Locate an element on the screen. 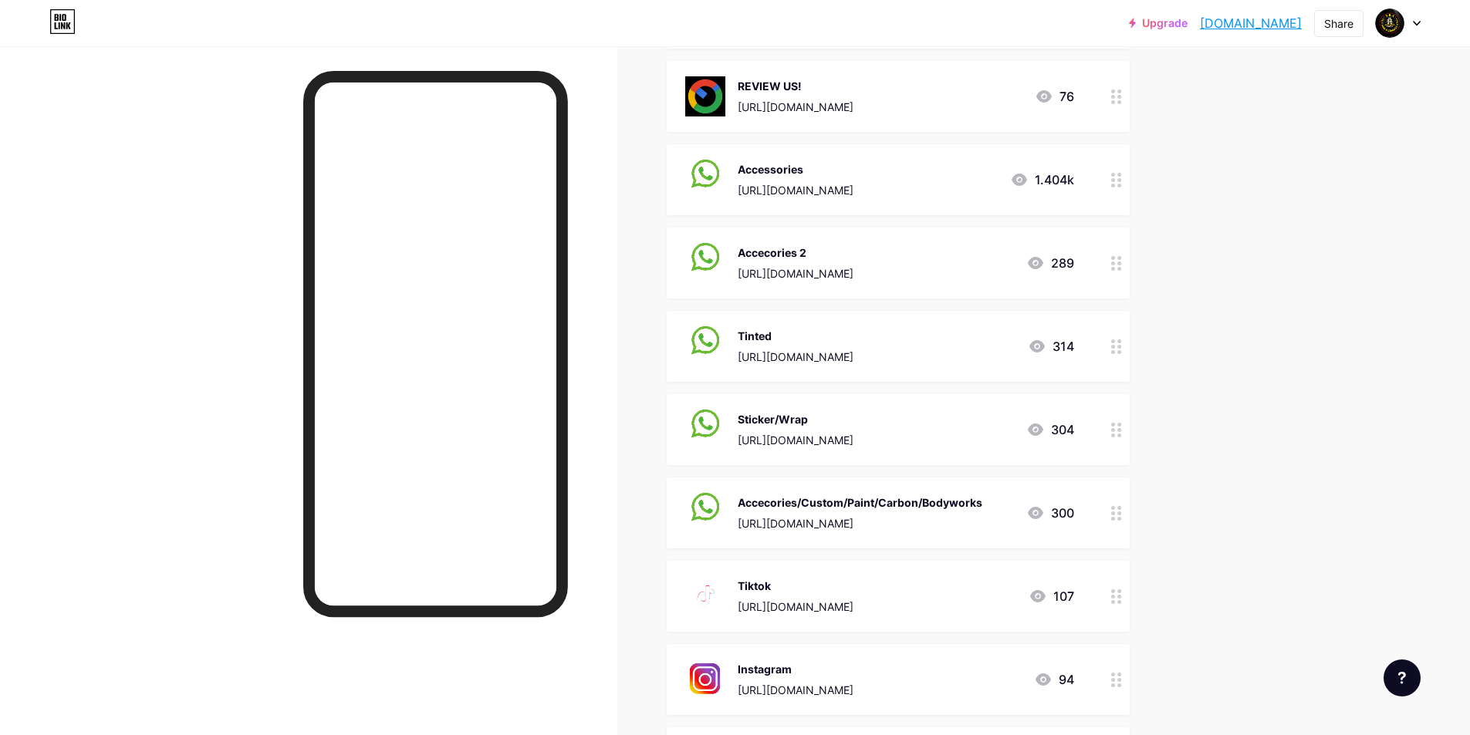 This screenshot has width=1470, height=735. div: 76 is located at coordinates (1054, 96).